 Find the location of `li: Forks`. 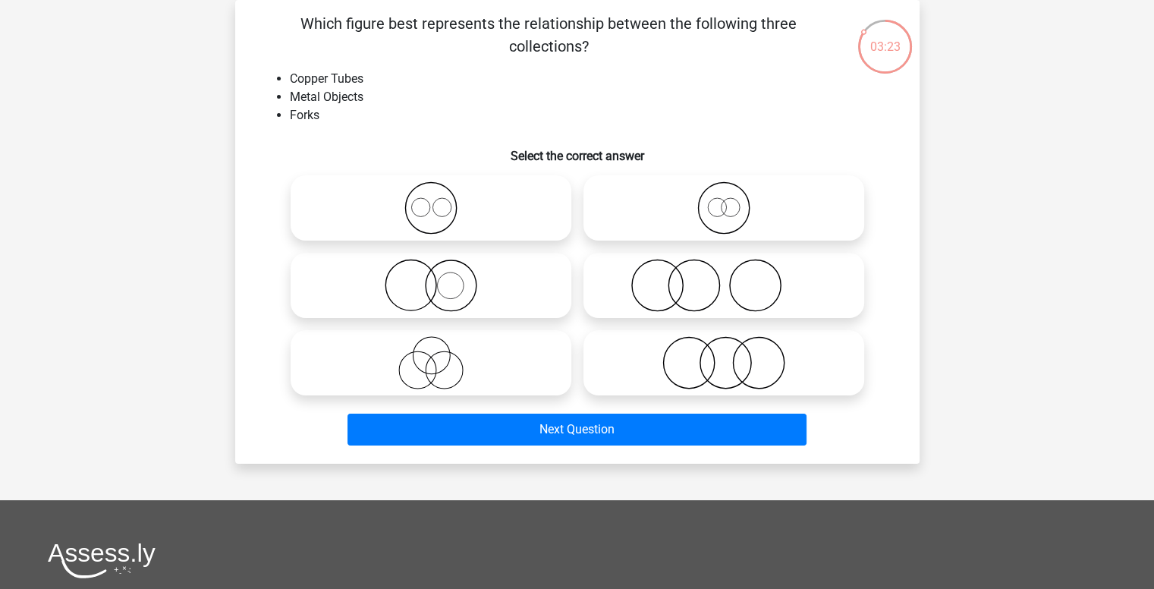

li: Forks is located at coordinates (593, 115).